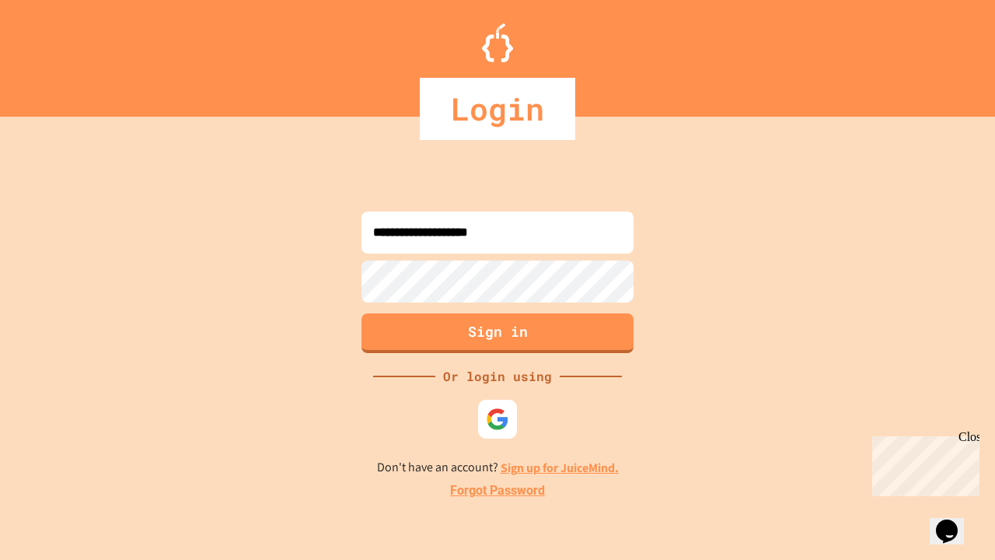  What do you see at coordinates (498, 419) in the screenshot?
I see `img: google-icon.svg` at bounding box center [498, 419].